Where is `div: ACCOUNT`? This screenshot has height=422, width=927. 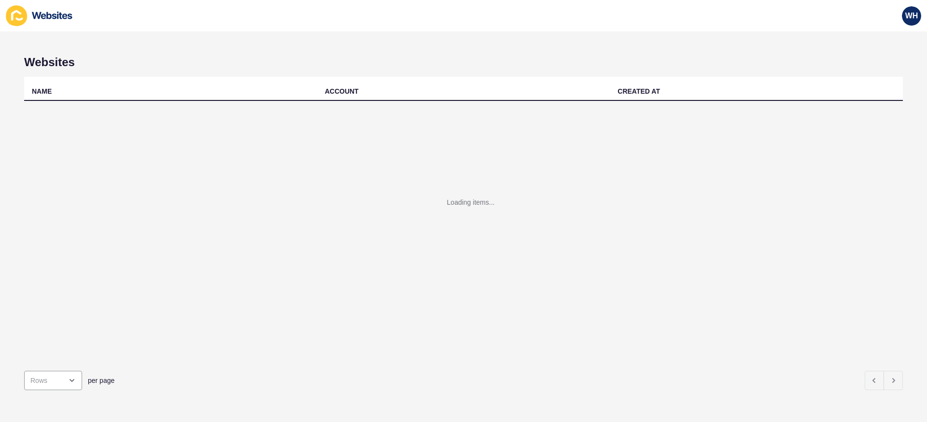
div: ACCOUNT is located at coordinates (342, 91).